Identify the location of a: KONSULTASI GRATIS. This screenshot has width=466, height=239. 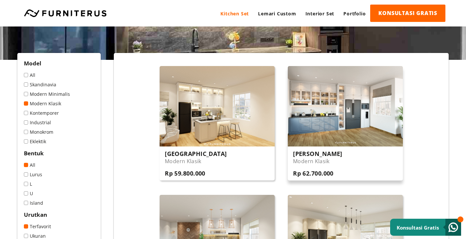
(408, 13).